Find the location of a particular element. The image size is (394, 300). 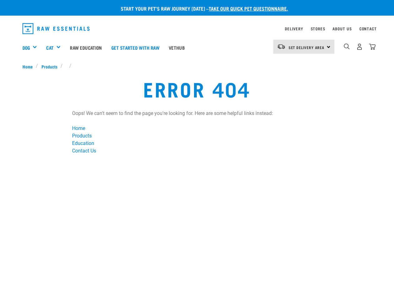

img: home-icon@2x.png is located at coordinates (372, 46).